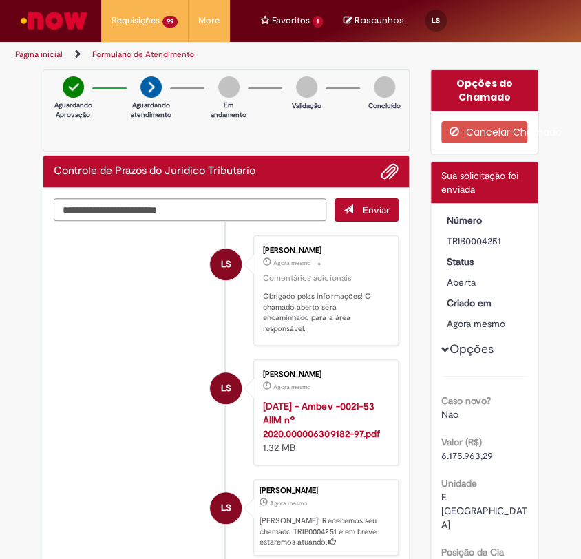 Image resolution: width=581 pixels, height=559 pixels. I want to click on button: Enviar, so click(366, 210).